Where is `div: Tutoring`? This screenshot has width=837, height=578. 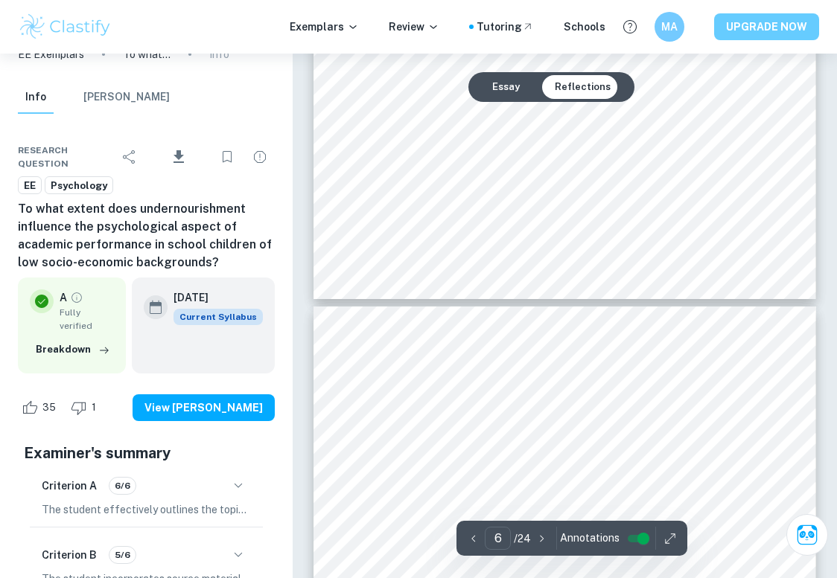 div: Tutoring is located at coordinates (505, 27).